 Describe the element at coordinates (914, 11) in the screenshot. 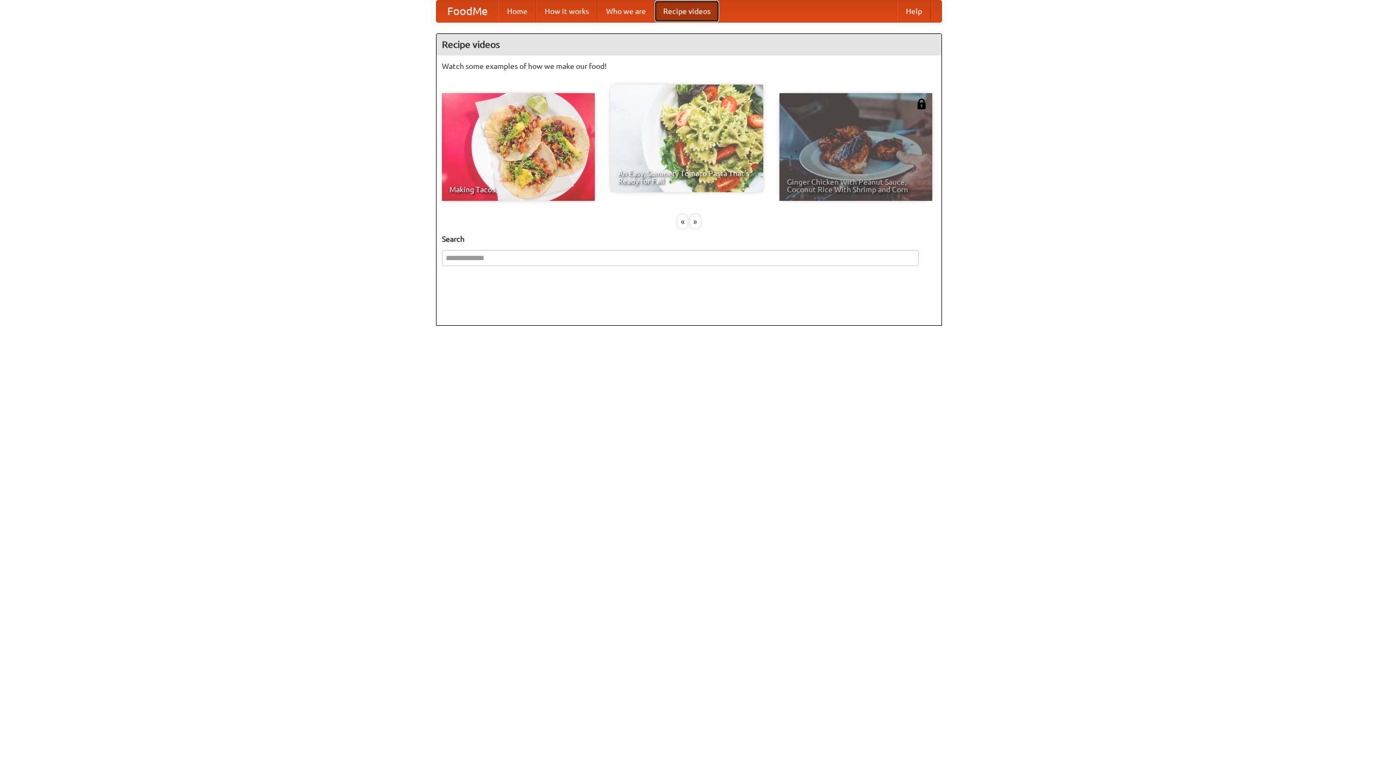

I see `a: Help` at that location.